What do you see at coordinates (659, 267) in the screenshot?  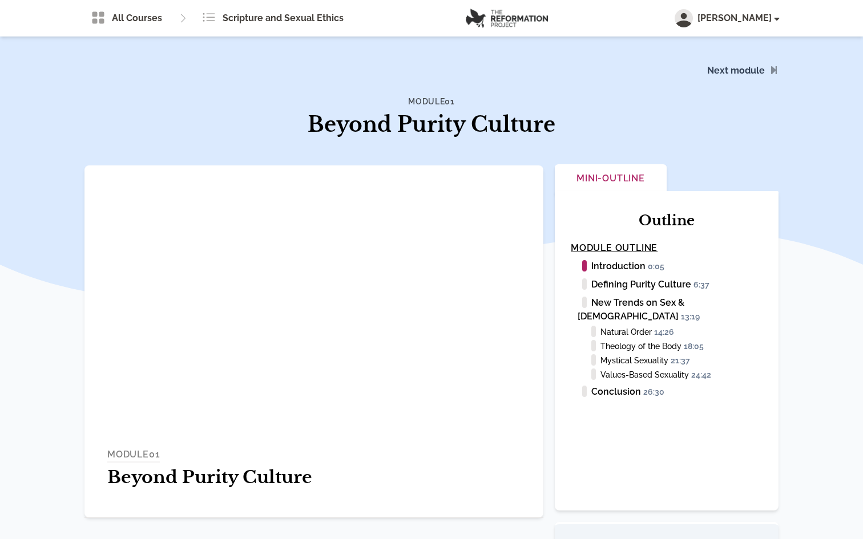 I see `span: 0:05` at bounding box center [659, 267].